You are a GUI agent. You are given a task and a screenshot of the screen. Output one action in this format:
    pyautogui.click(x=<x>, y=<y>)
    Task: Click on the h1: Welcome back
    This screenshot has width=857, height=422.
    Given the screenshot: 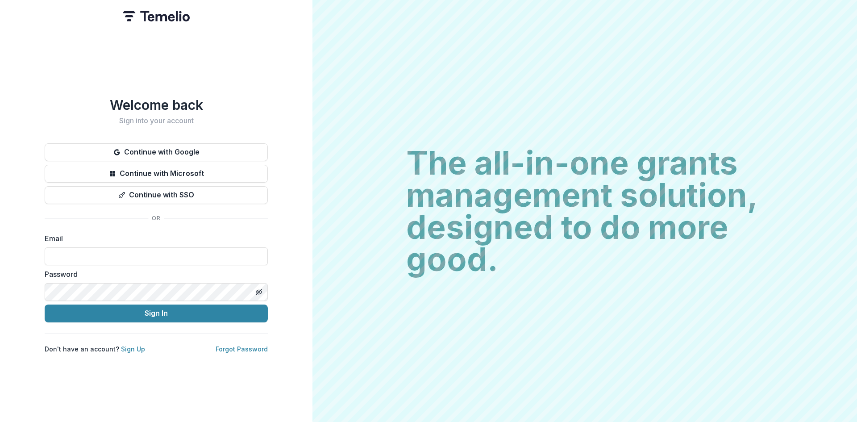 What is the action you would take?
    pyautogui.click(x=156, y=105)
    